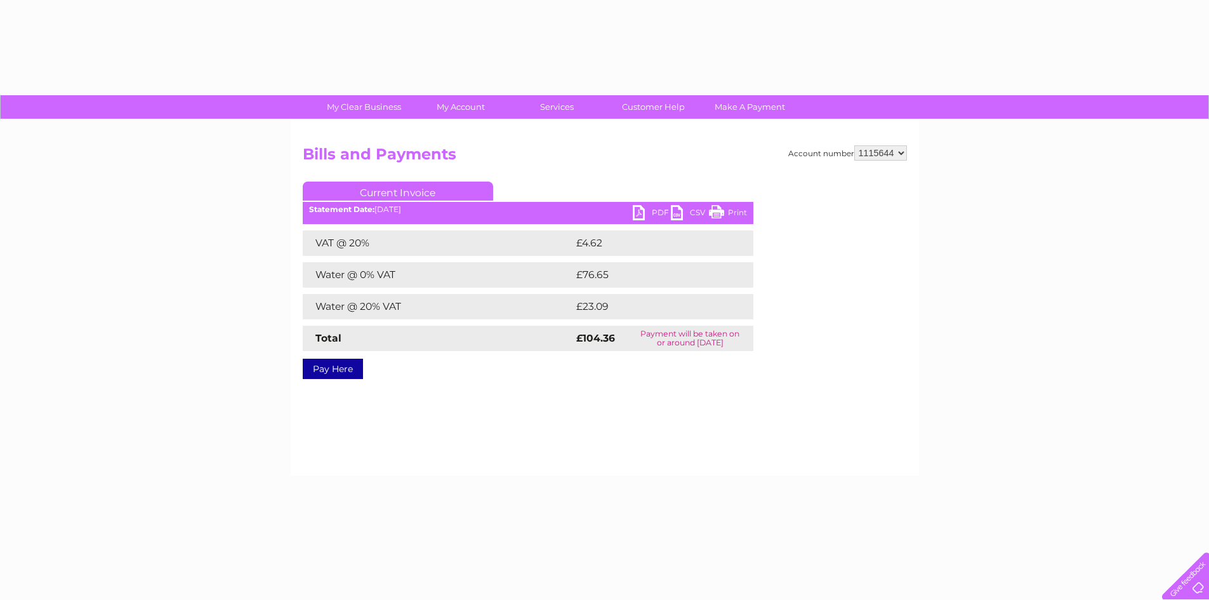 The height and width of the screenshot is (600, 1209). What do you see at coordinates (648, 243) in the screenshot?
I see `td: £4.62` at bounding box center [648, 243].